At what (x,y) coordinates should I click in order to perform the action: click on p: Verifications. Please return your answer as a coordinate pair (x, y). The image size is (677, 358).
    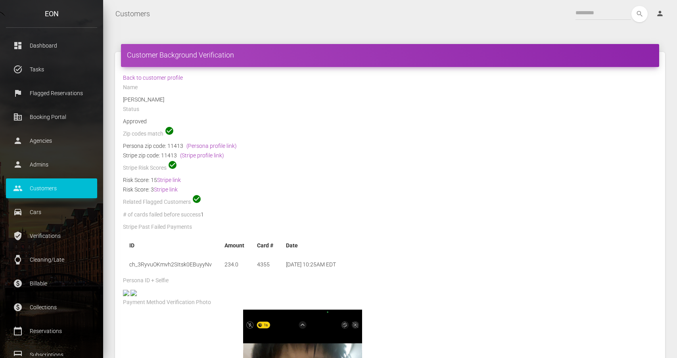
    Looking at the image, I should click on (52, 236).